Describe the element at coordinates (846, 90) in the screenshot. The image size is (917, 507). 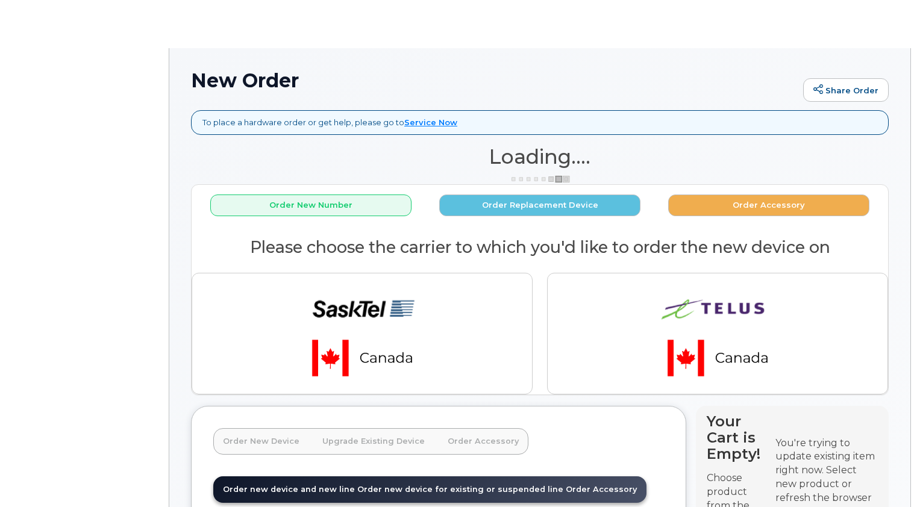
I see `a: Share Order` at that location.